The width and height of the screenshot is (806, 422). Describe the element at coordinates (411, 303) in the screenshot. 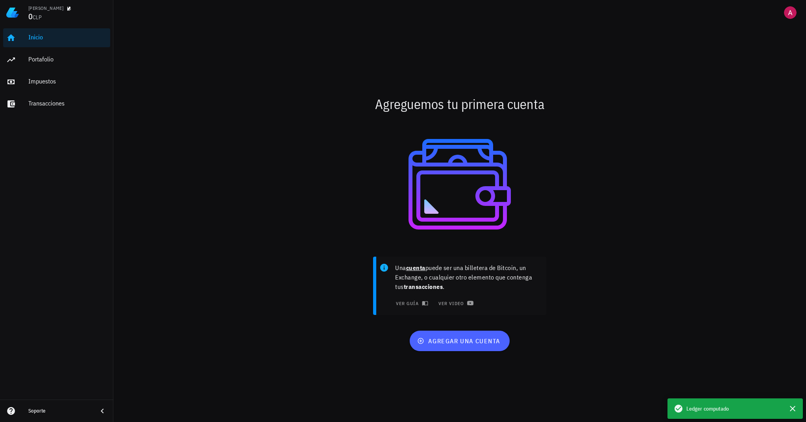

I see `button: ver guía` at that location.